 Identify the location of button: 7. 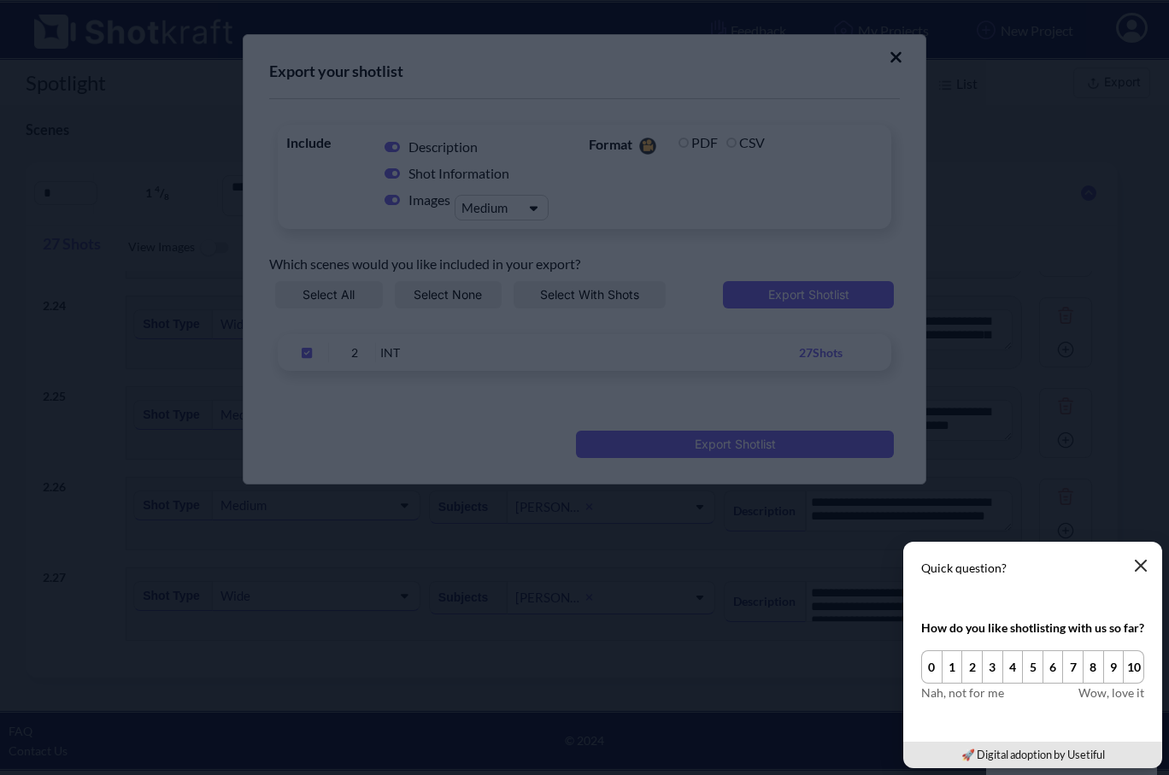
(1073, 667).